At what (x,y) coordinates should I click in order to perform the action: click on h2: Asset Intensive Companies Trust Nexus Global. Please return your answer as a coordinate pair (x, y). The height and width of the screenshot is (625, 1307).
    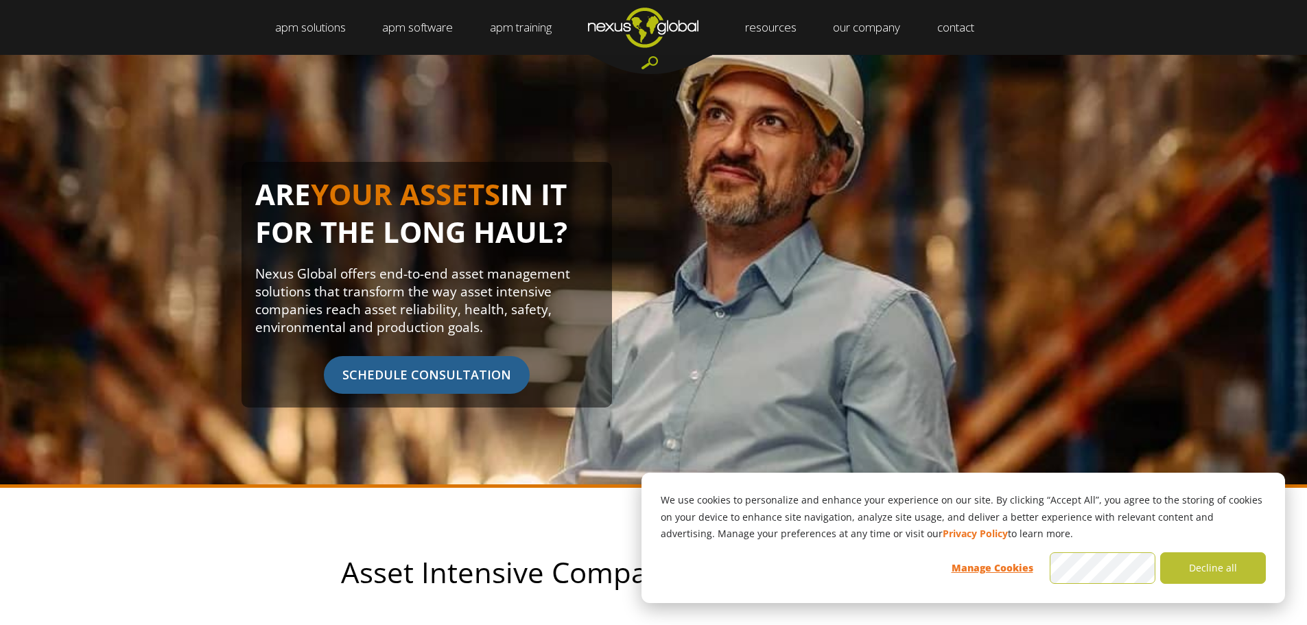
    Looking at the image, I should click on (654, 572).